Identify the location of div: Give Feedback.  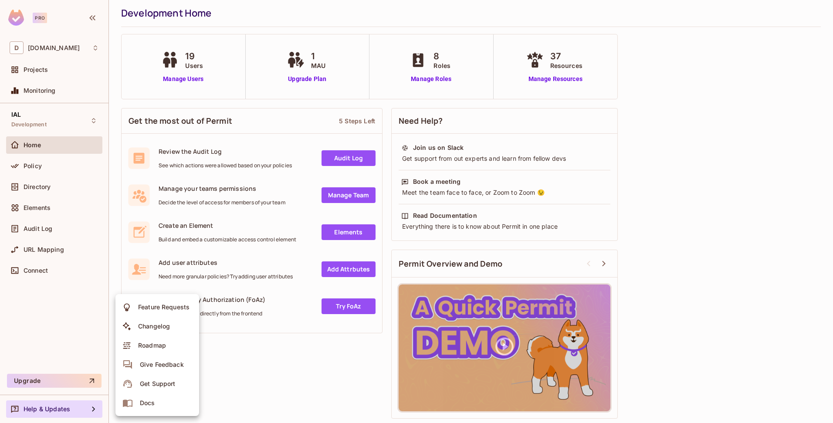
(162, 364).